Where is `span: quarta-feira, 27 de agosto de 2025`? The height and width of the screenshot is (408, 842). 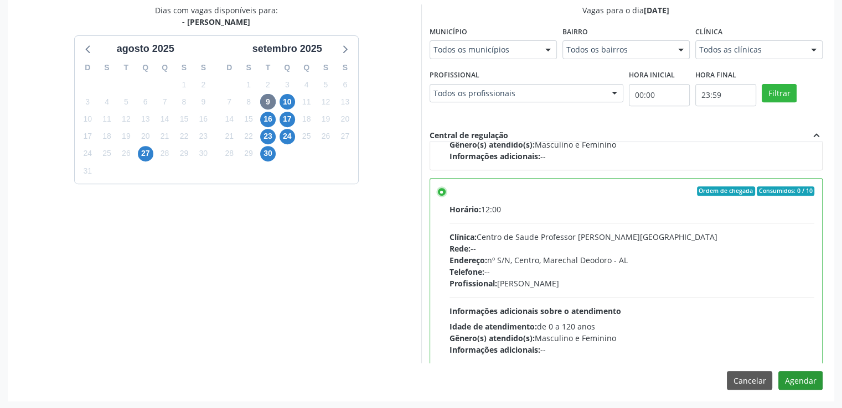
span: quarta-feira, 27 de agosto de 2025 is located at coordinates (146, 154).